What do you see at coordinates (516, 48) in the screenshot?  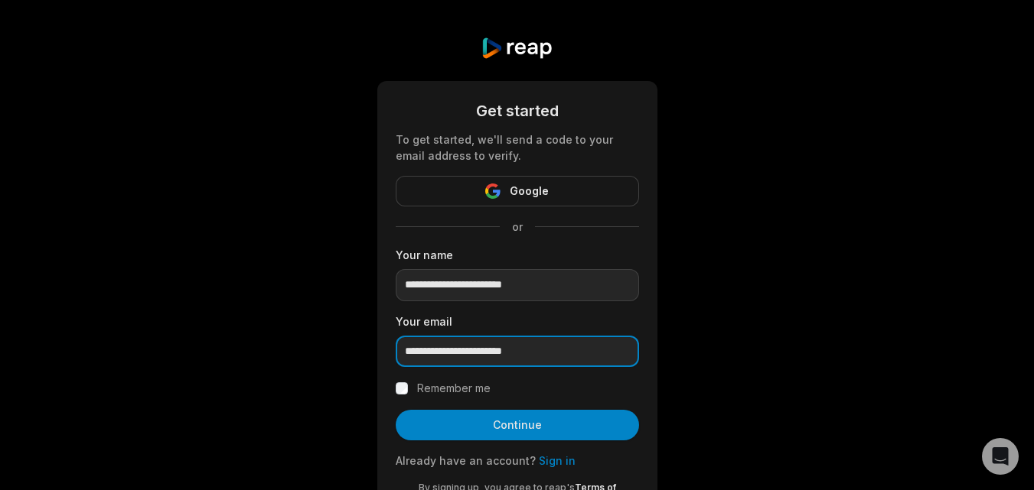 I see `img: reap` at bounding box center [516, 48].